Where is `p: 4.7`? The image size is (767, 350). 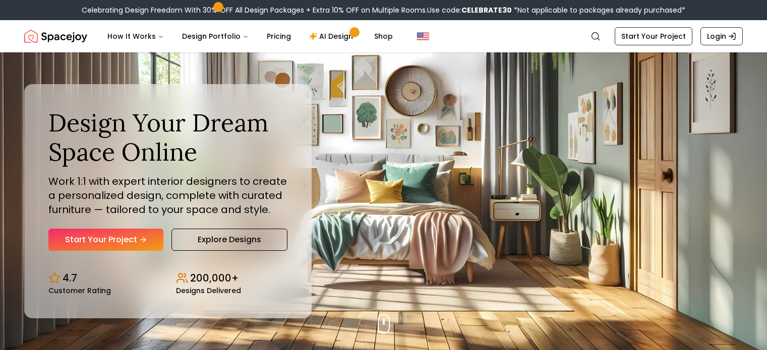 p: 4.7 is located at coordinates (70, 278).